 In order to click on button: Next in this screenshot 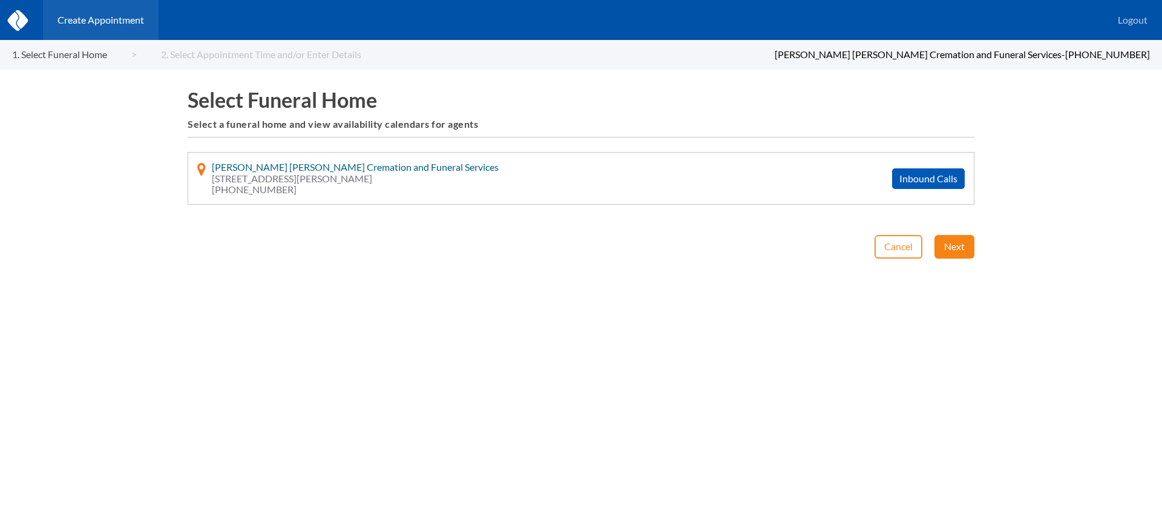, I will do `click(955, 246)`.